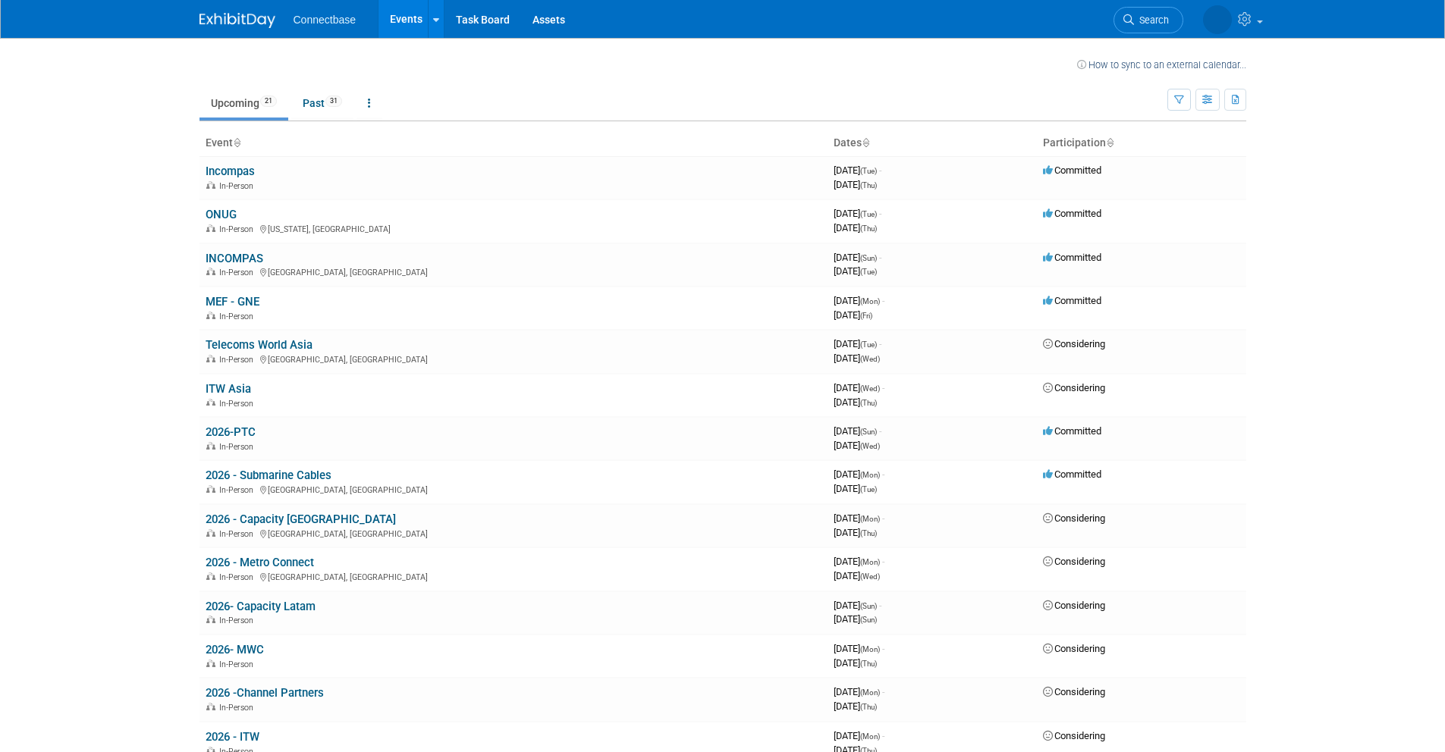 Image resolution: width=1445 pixels, height=752 pixels. I want to click on th: Participation, so click(1142, 143).